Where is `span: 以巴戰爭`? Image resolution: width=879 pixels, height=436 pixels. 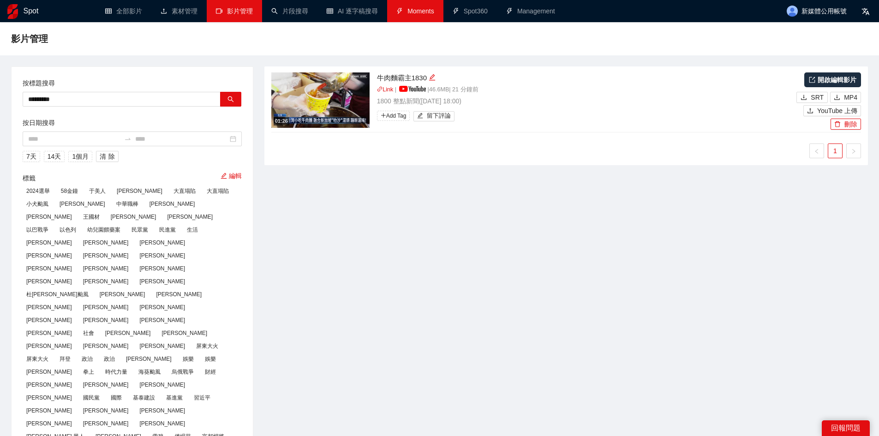 span: 以巴戰爭 is located at coordinates (37, 230).